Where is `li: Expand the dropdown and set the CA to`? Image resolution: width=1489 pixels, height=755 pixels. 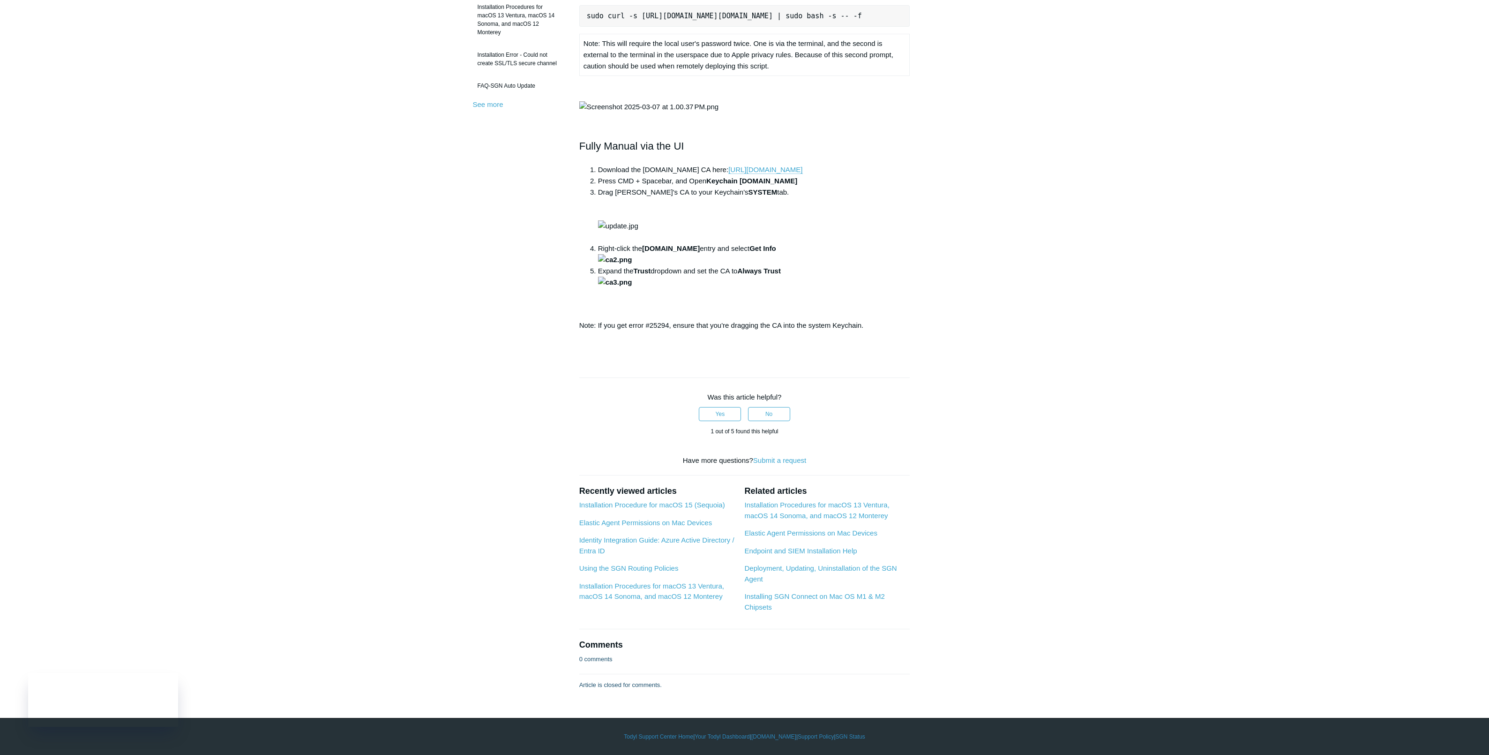 li: Expand the dropdown and set the CA to is located at coordinates (754, 288).